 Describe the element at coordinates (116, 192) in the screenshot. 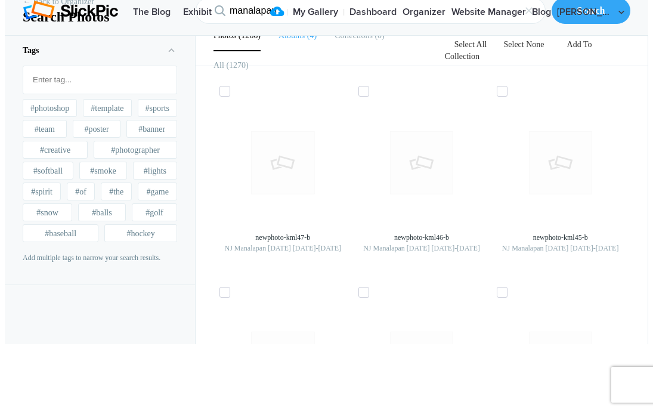

I see `span: #the` at that location.